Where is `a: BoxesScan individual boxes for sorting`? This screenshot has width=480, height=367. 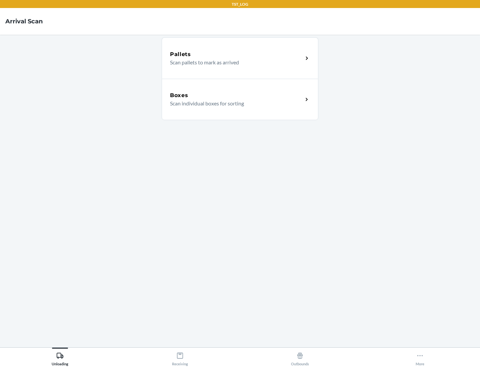 a: BoxesScan individual boxes for sorting is located at coordinates (240, 99).